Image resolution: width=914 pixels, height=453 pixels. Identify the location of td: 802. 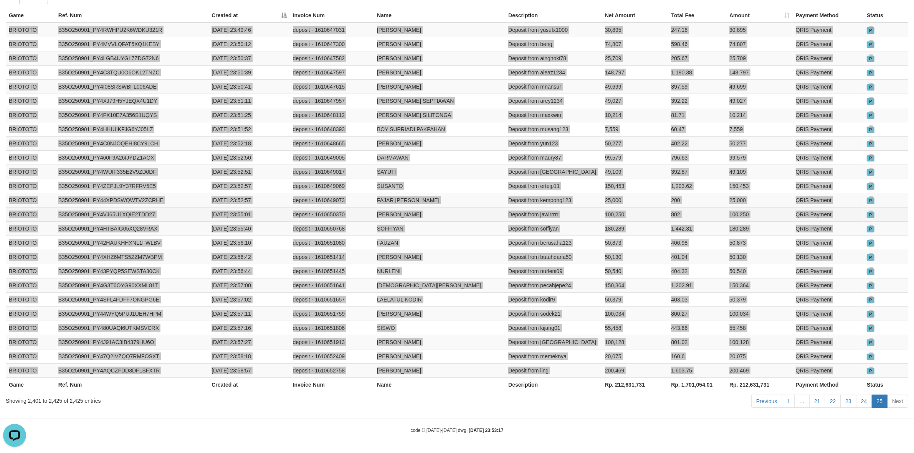
(697, 214).